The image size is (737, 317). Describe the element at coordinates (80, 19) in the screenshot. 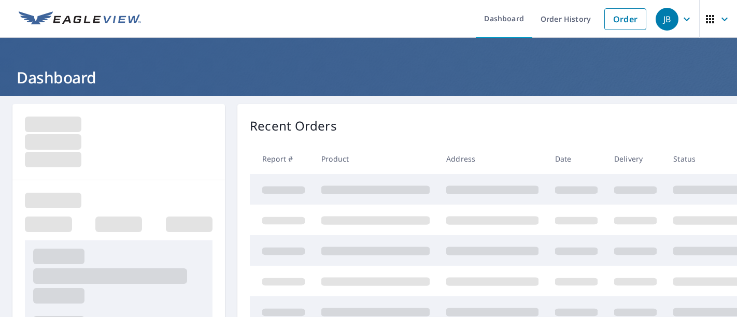

I see `img: EV Logo` at that location.